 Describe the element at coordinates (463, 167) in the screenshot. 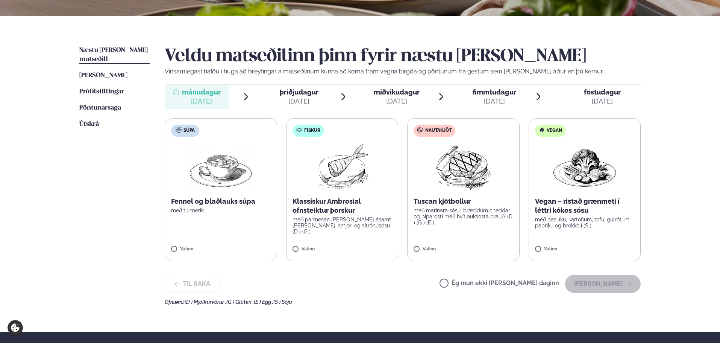

I see `img: Beef-Meat.png` at that location.